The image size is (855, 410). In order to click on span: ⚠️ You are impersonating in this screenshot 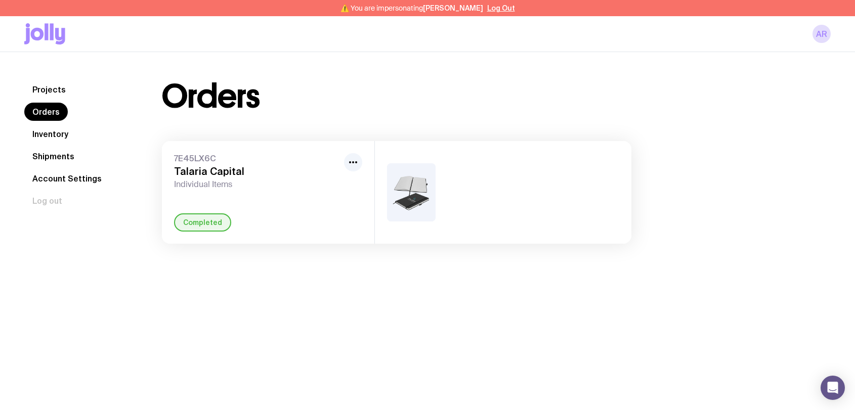, I will do `click(412, 8)`.